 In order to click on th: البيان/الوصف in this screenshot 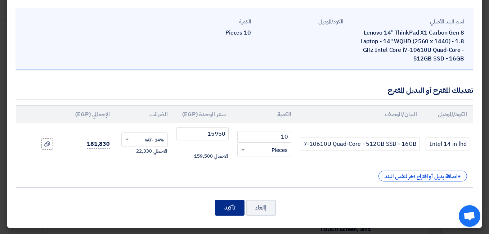, I will do `click(360, 114)`.